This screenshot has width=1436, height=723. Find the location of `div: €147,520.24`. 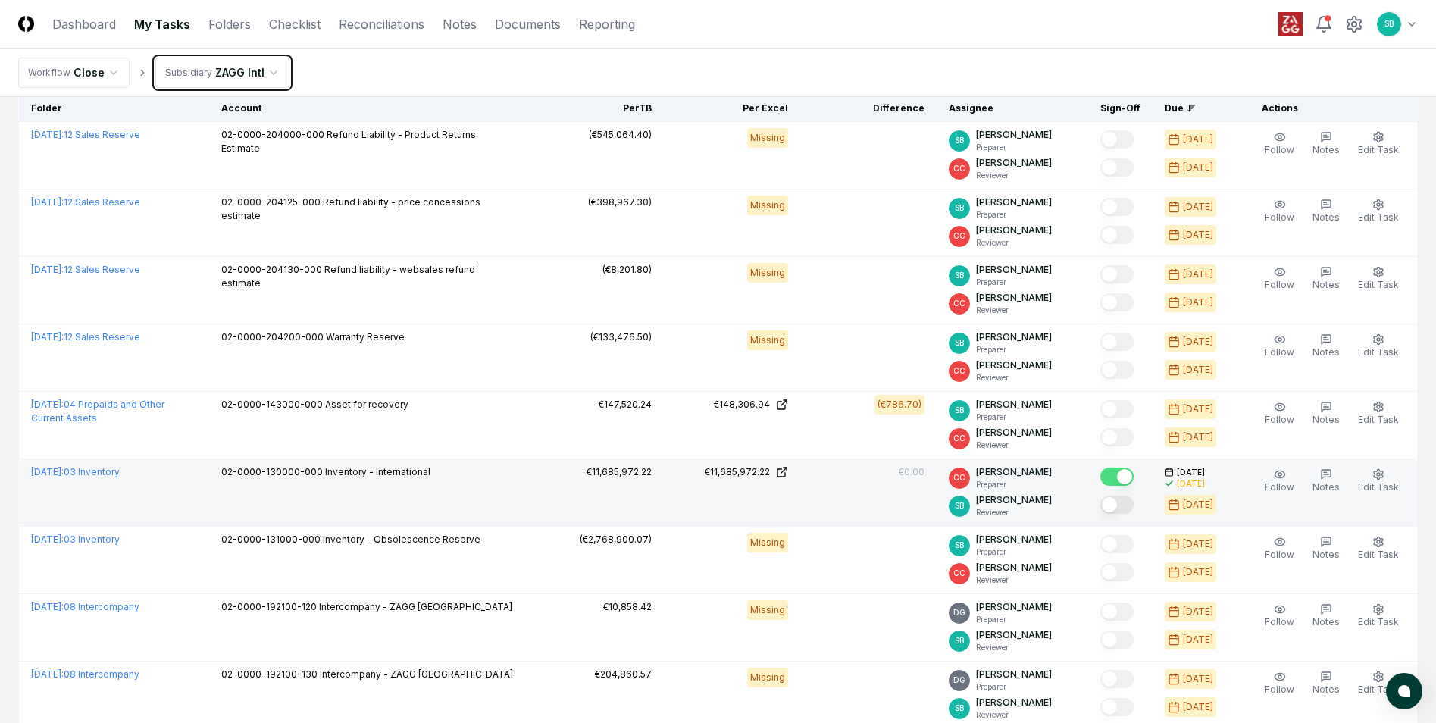

div: €147,520.24 is located at coordinates (625, 405).